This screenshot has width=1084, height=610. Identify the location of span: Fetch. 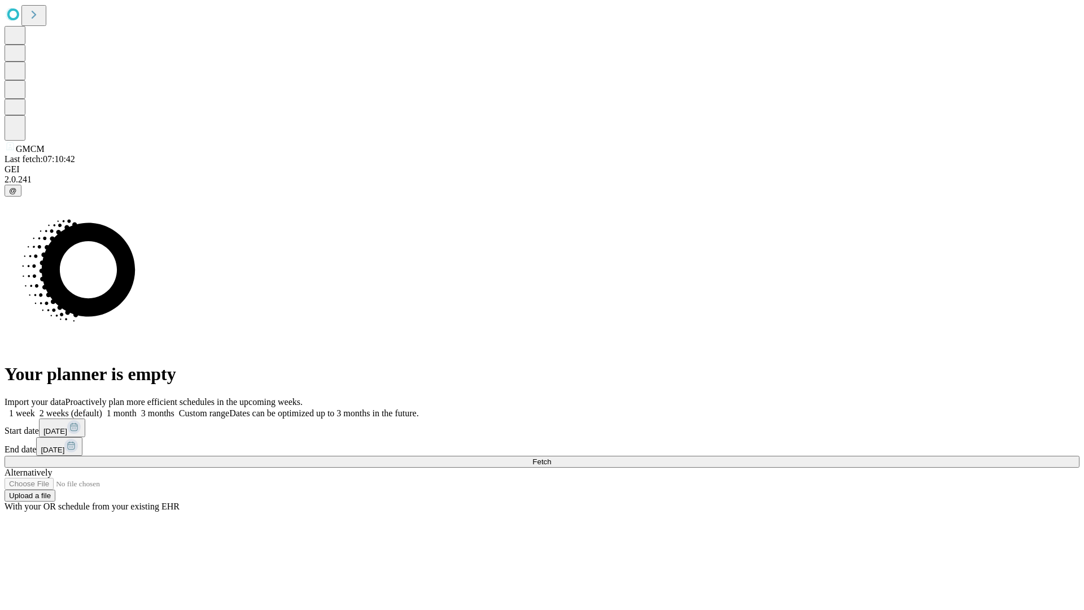
(542, 461).